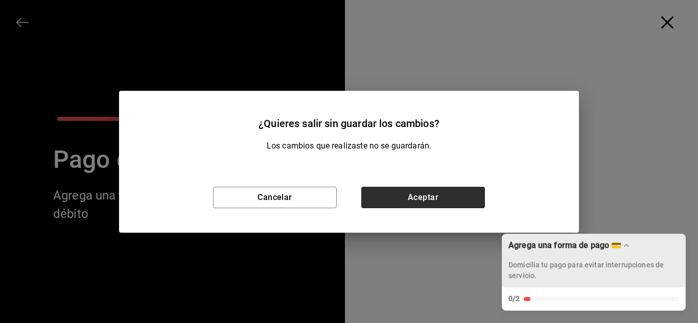 Image resolution: width=698 pixels, height=323 pixels. I want to click on div: 0/2, so click(514, 299).